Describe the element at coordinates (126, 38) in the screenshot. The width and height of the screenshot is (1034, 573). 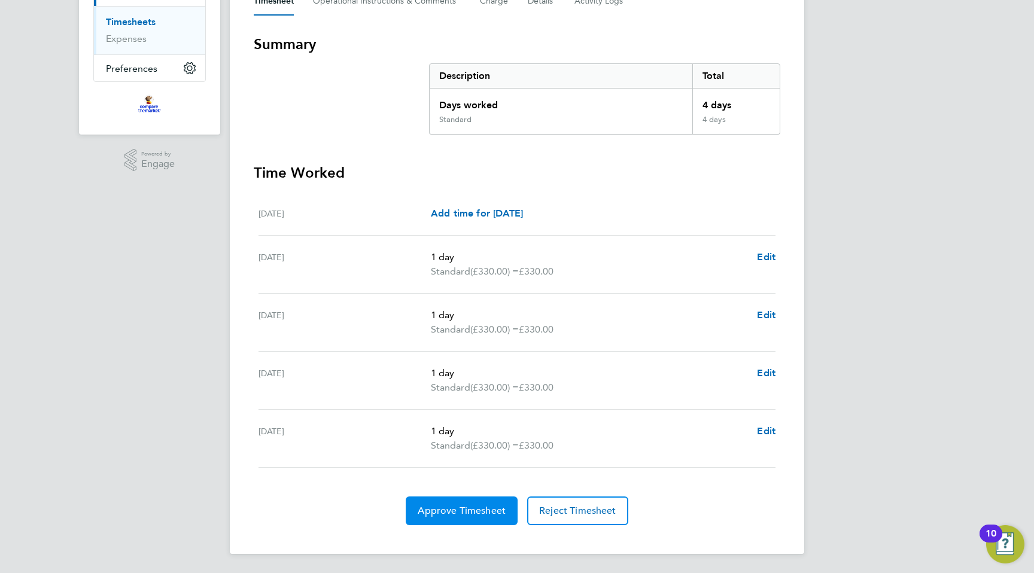
I see `a: Expenses` at that location.